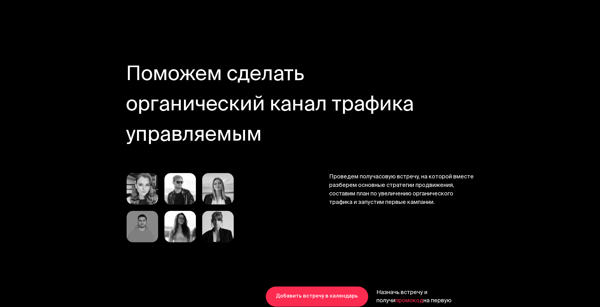 The height and width of the screenshot is (307, 600). What do you see at coordinates (409, 301) in the screenshot?
I see `span: промокод` at bounding box center [409, 301].